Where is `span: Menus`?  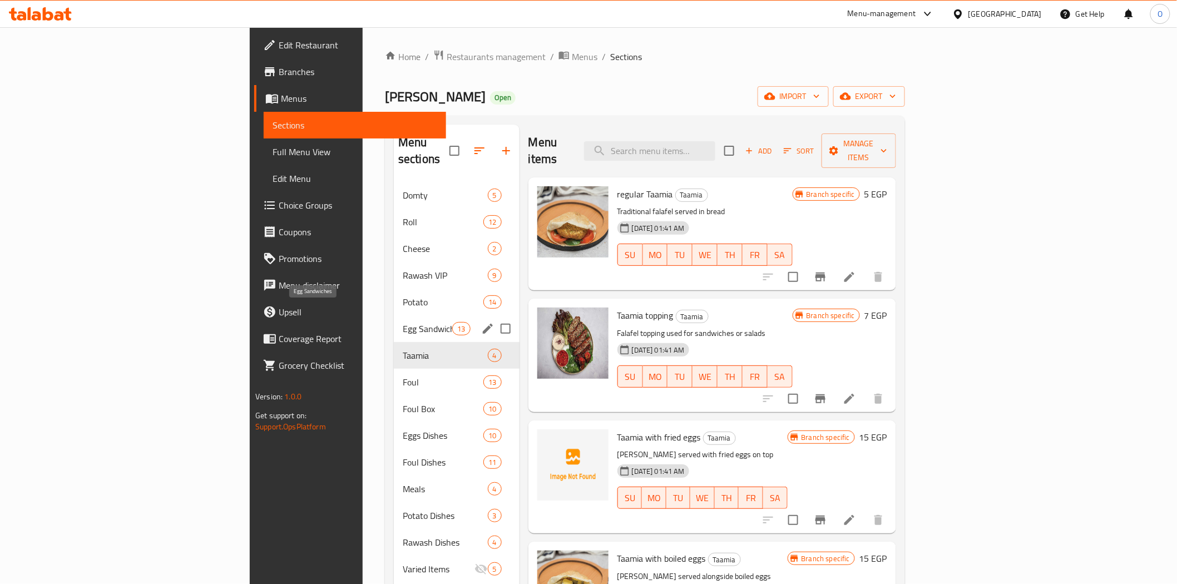 span: Menus is located at coordinates (584, 57).